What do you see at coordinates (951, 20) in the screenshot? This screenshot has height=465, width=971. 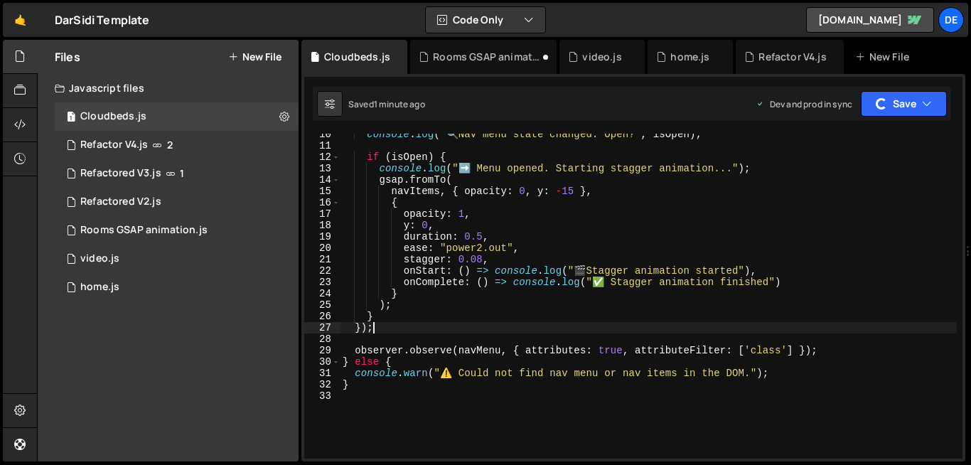 I see `a: De` at bounding box center [951, 20].